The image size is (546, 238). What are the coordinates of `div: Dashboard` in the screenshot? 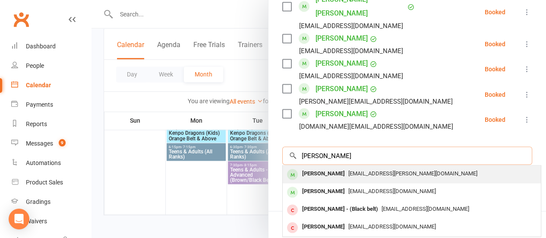 It's located at (41, 46).